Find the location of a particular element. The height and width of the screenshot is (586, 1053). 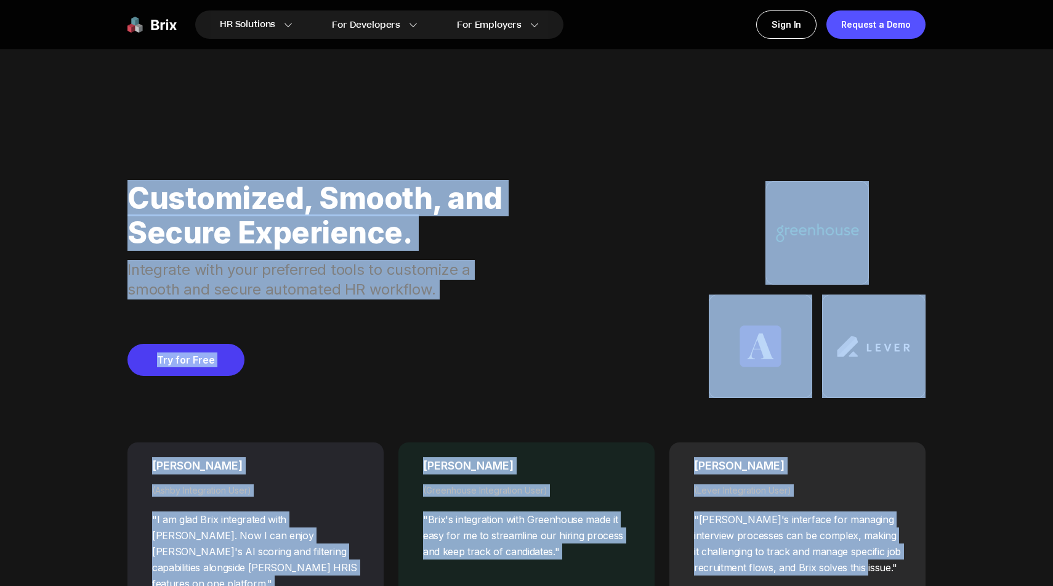

span: For Employers is located at coordinates (489, 25).